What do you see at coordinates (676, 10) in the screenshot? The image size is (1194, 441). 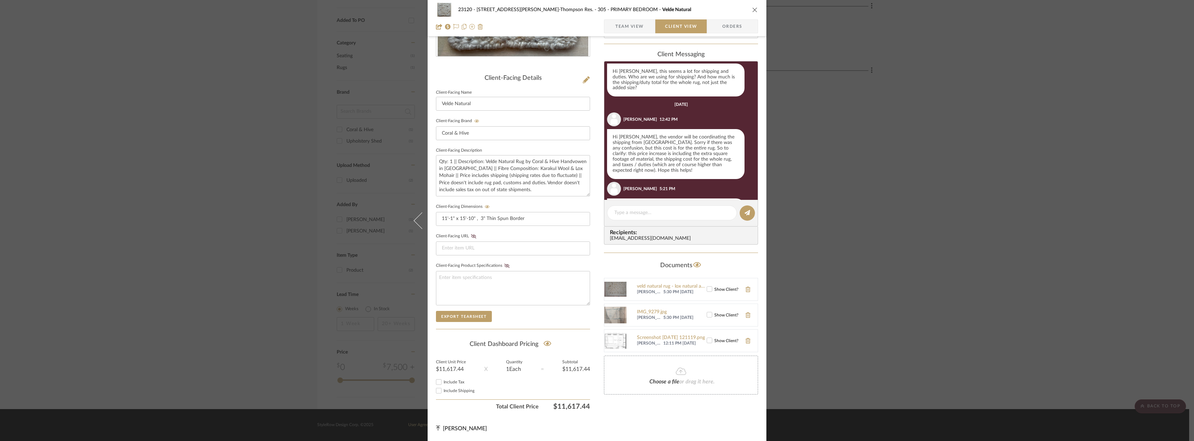 I see `span: Velde Natural` at bounding box center [676, 10].